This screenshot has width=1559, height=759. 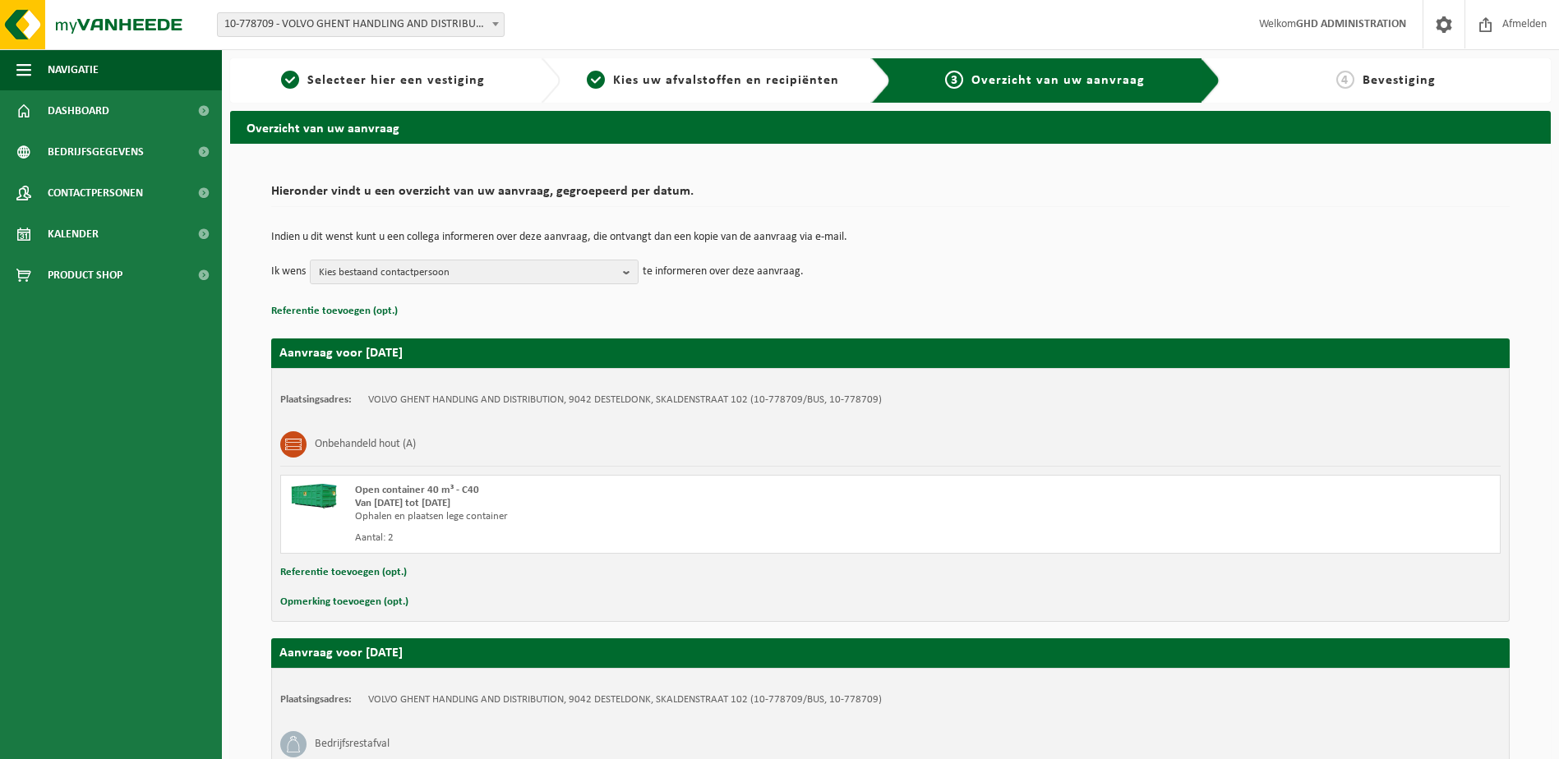 What do you see at coordinates (344, 603) in the screenshot?
I see `button: Opmerking toevoegen (opt.)` at bounding box center [344, 603].